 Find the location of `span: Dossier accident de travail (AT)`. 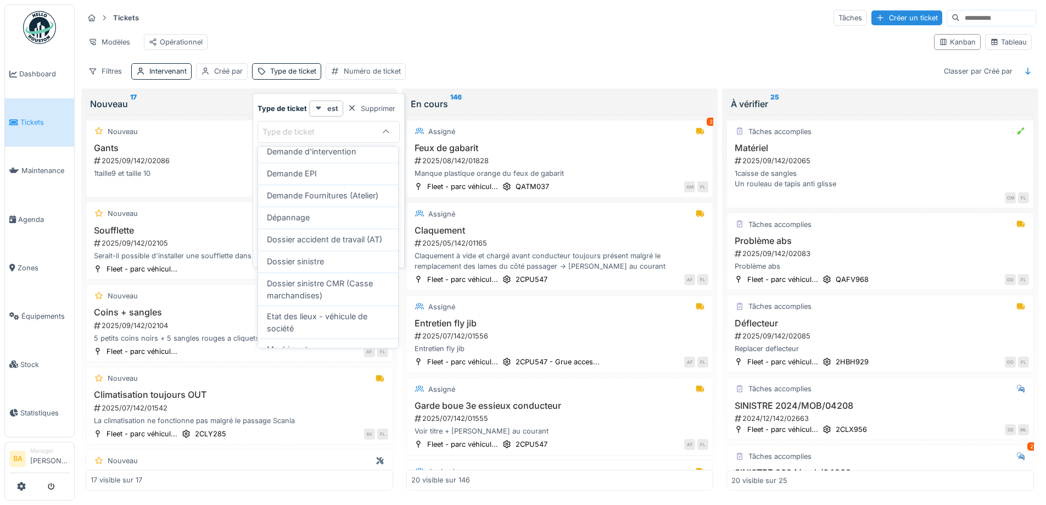

span: Dossier accident de travail (AT) is located at coordinates (325, 239).